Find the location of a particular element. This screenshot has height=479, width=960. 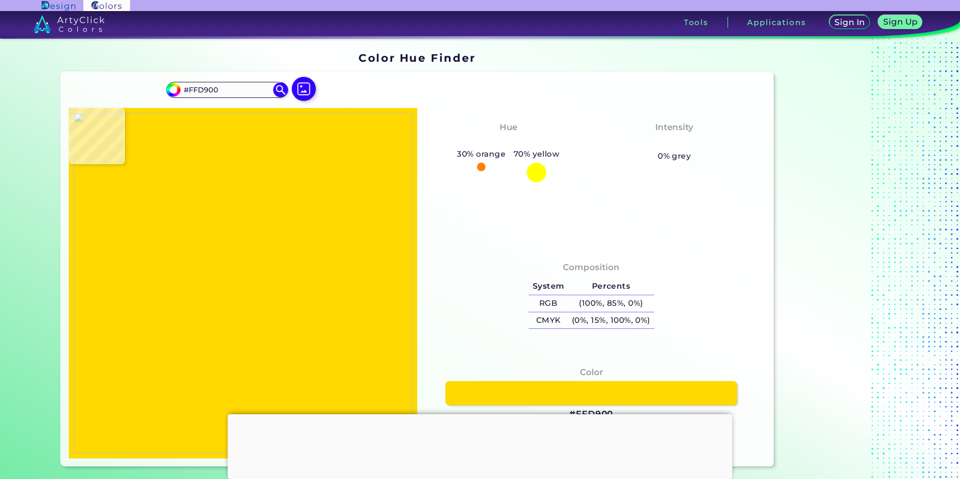

h5: 30% orange is located at coordinates (482, 154).